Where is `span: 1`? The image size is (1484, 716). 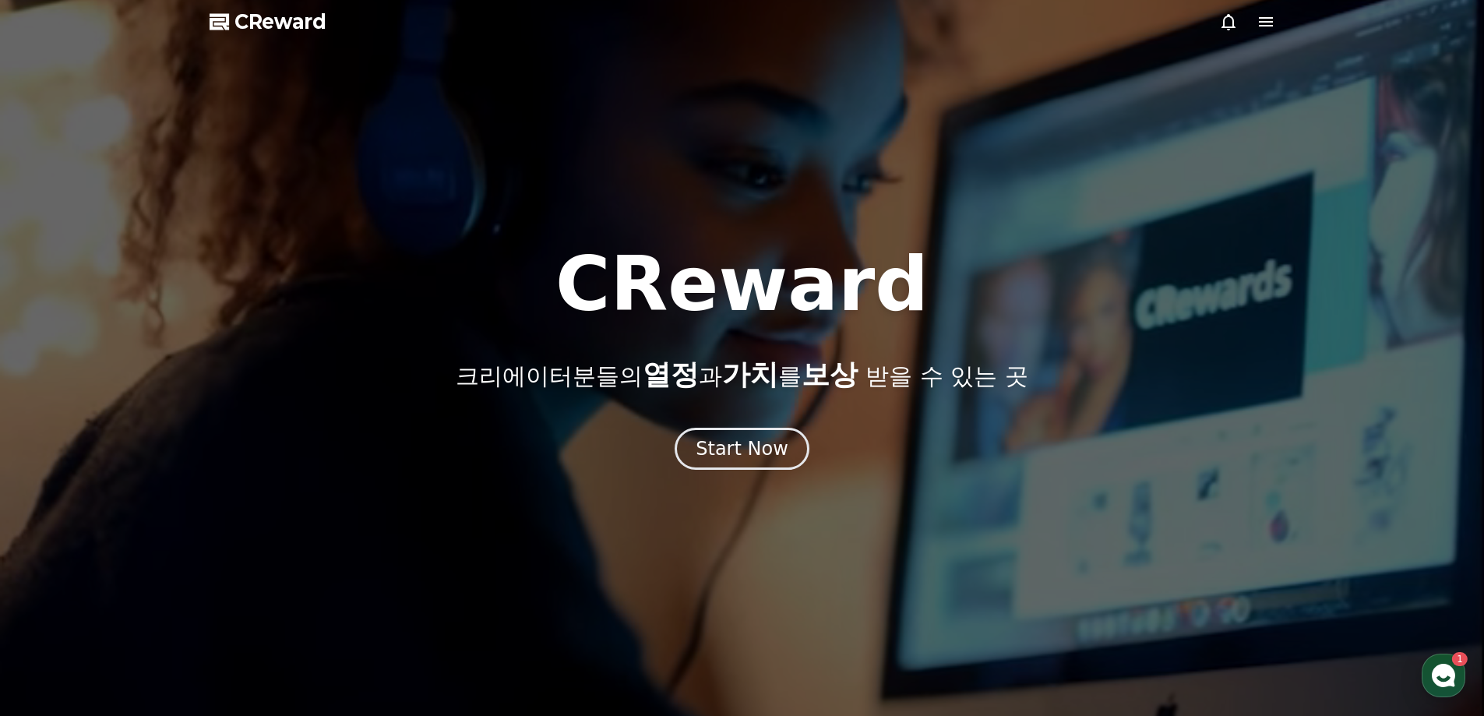
span: 1 is located at coordinates (161, 499).